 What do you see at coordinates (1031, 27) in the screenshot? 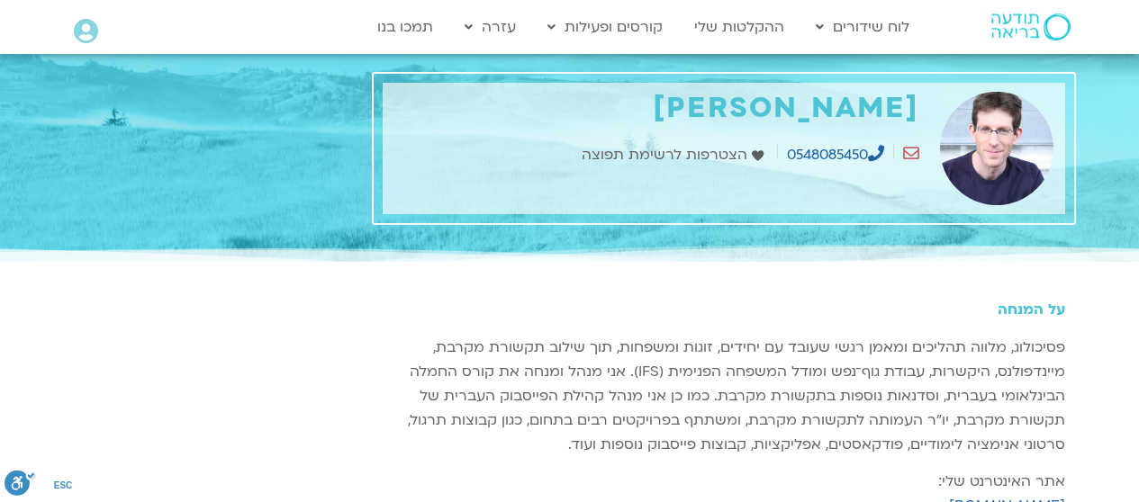
I see `img: תודעה בריאה` at bounding box center [1031, 27].